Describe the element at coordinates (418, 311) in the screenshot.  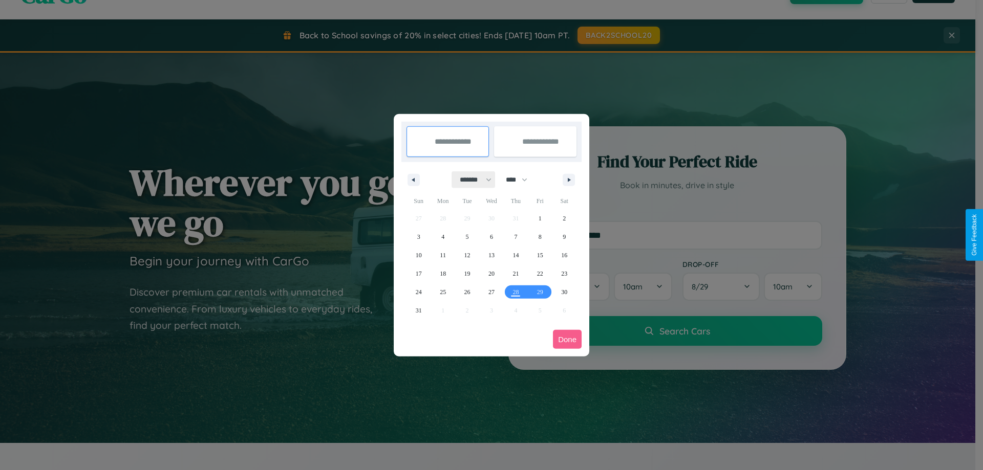
I see `button: 31` at that location.